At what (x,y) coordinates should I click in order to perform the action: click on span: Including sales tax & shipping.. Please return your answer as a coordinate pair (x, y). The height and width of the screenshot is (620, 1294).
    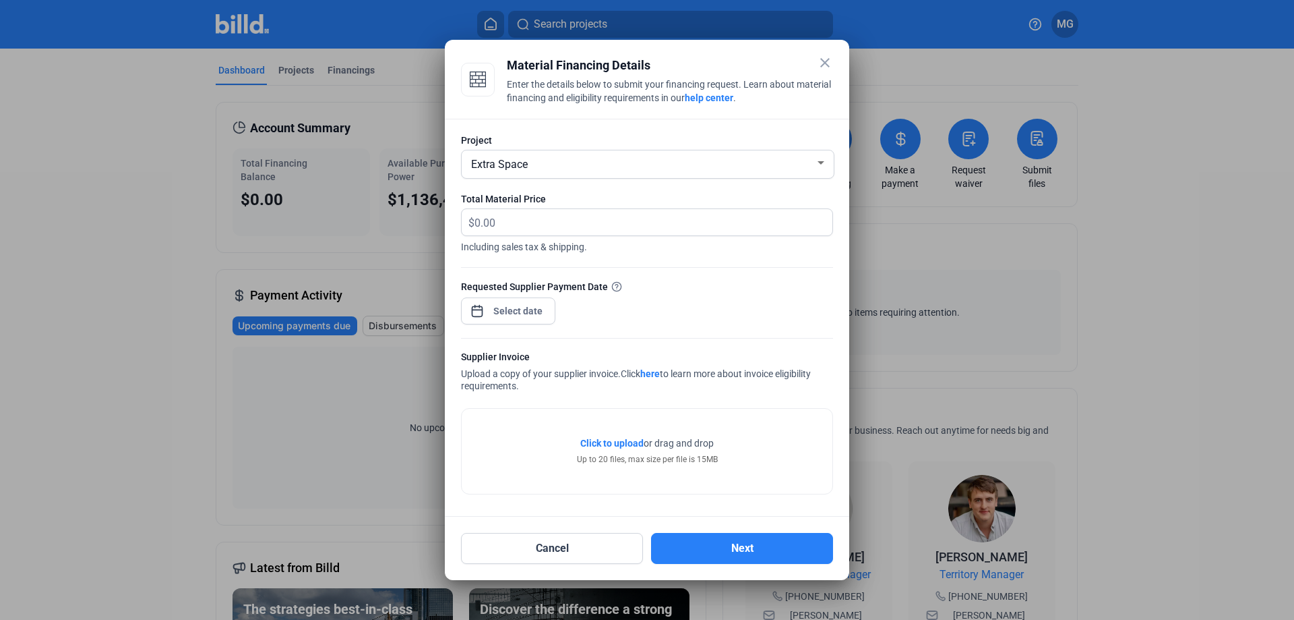
    Looking at the image, I should click on (647, 245).